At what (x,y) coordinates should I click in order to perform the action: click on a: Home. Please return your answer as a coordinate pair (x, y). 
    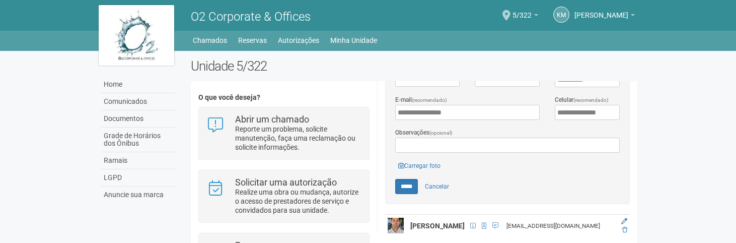
    Looking at the image, I should click on (138, 85).